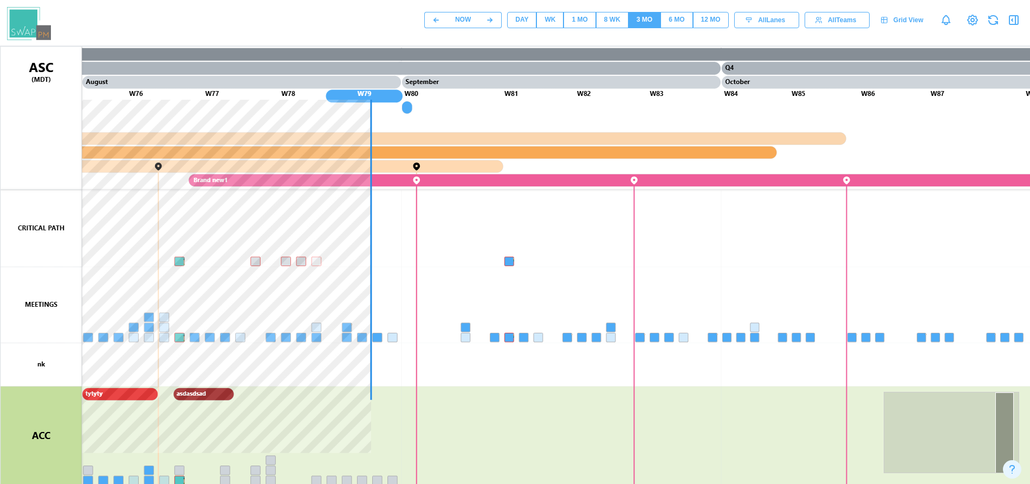 The width and height of the screenshot is (1030, 484). Describe the element at coordinates (1014, 20) in the screenshot. I see `button: Open Drawer` at that location.